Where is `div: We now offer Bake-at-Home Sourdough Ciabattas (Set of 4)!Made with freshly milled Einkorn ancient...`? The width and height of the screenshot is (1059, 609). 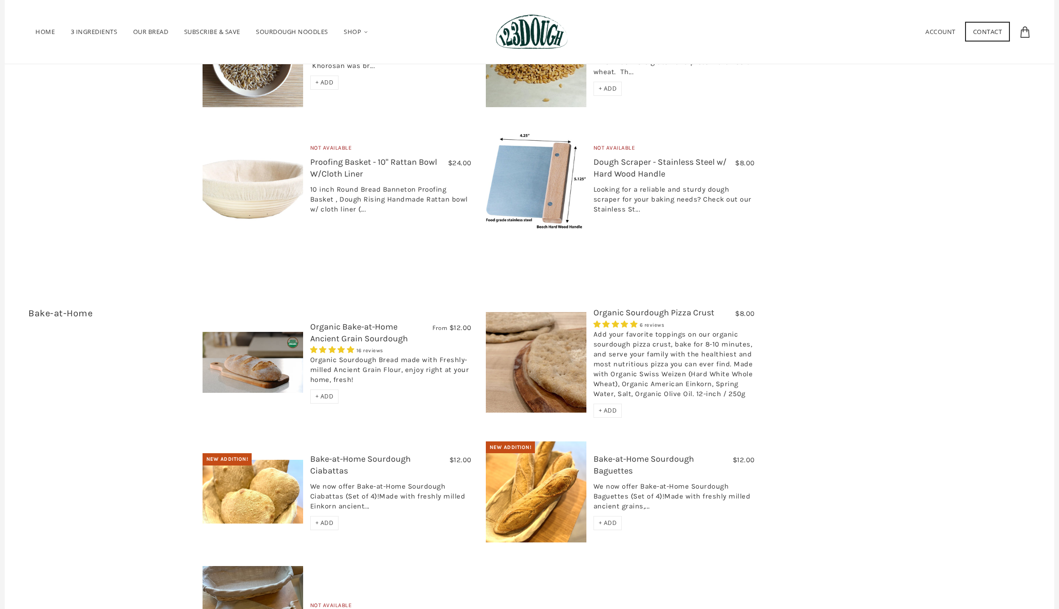
div: We now offer Bake-at-Home Sourdough Ciabattas (Set of 4)!Made with freshly milled Einkorn ancient... is located at coordinates (391, 499).